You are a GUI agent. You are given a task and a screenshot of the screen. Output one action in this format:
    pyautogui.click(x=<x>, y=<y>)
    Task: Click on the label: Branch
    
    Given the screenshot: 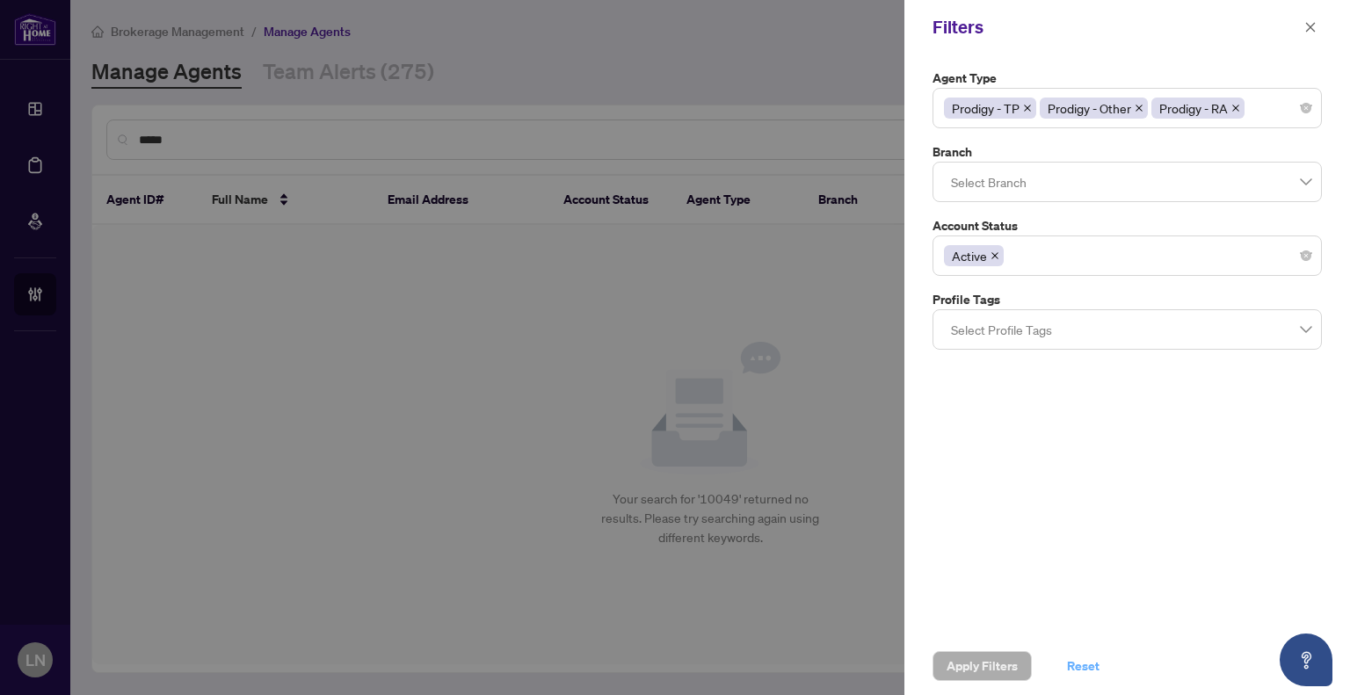 What is the action you would take?
    pyautogui.click(x=1127, y=152)
    